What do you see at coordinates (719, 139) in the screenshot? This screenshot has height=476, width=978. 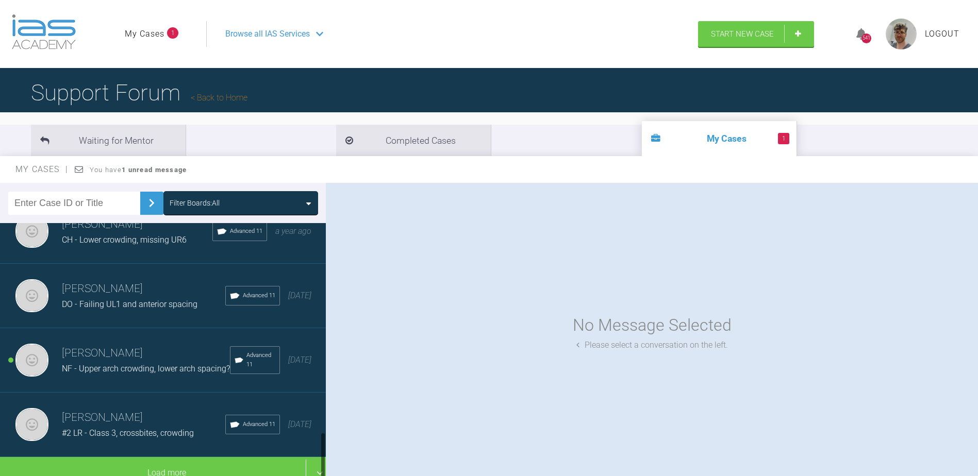 I see `li: My Cases` at bounding box center [719, 139].